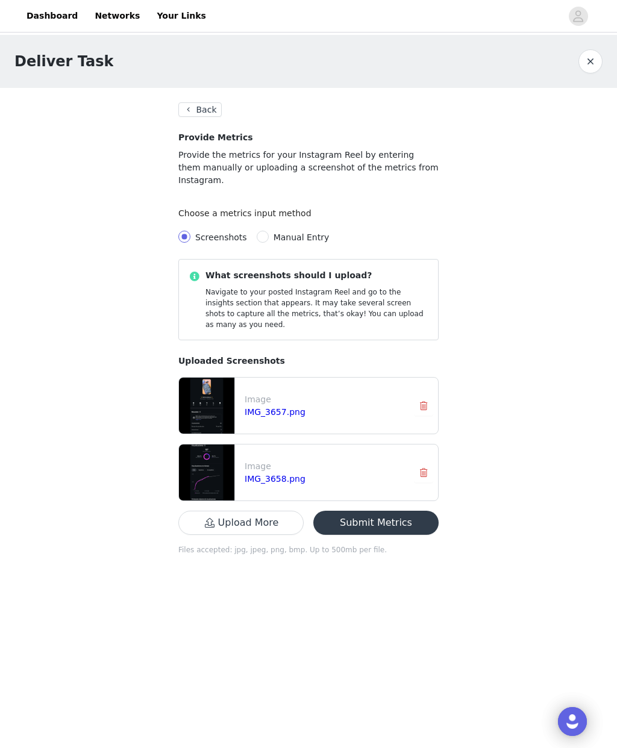 The image size is (617, 748). I want to click on div: Open Intercom Messenger, so click(572, 722).